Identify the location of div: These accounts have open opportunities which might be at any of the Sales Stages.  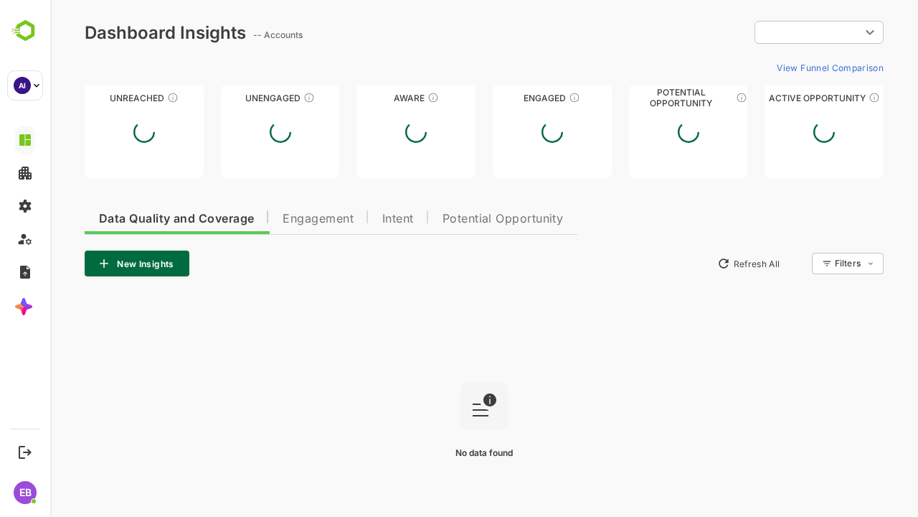
(824, 98).